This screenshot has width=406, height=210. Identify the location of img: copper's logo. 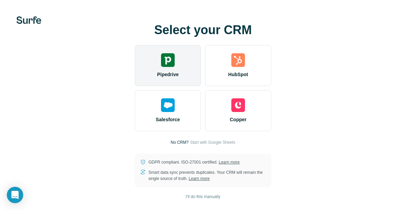
(238, 105).